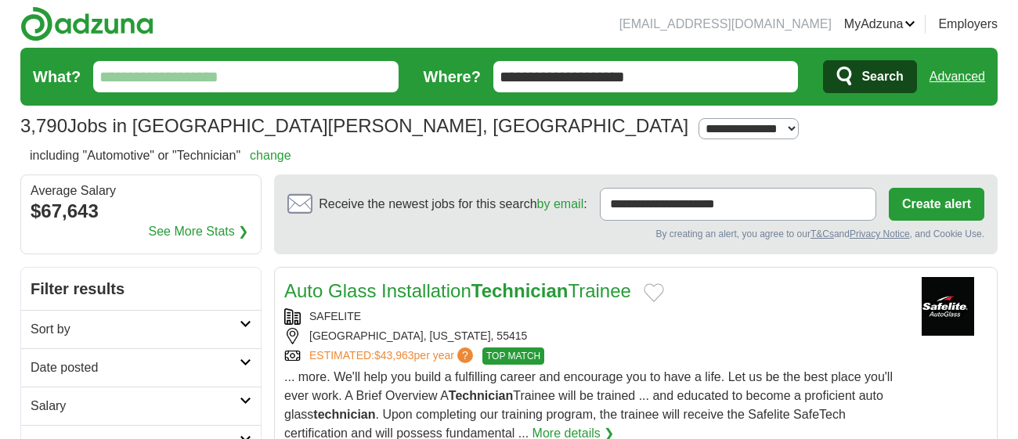  I want to click on a: Advanced, so click(957, 77).